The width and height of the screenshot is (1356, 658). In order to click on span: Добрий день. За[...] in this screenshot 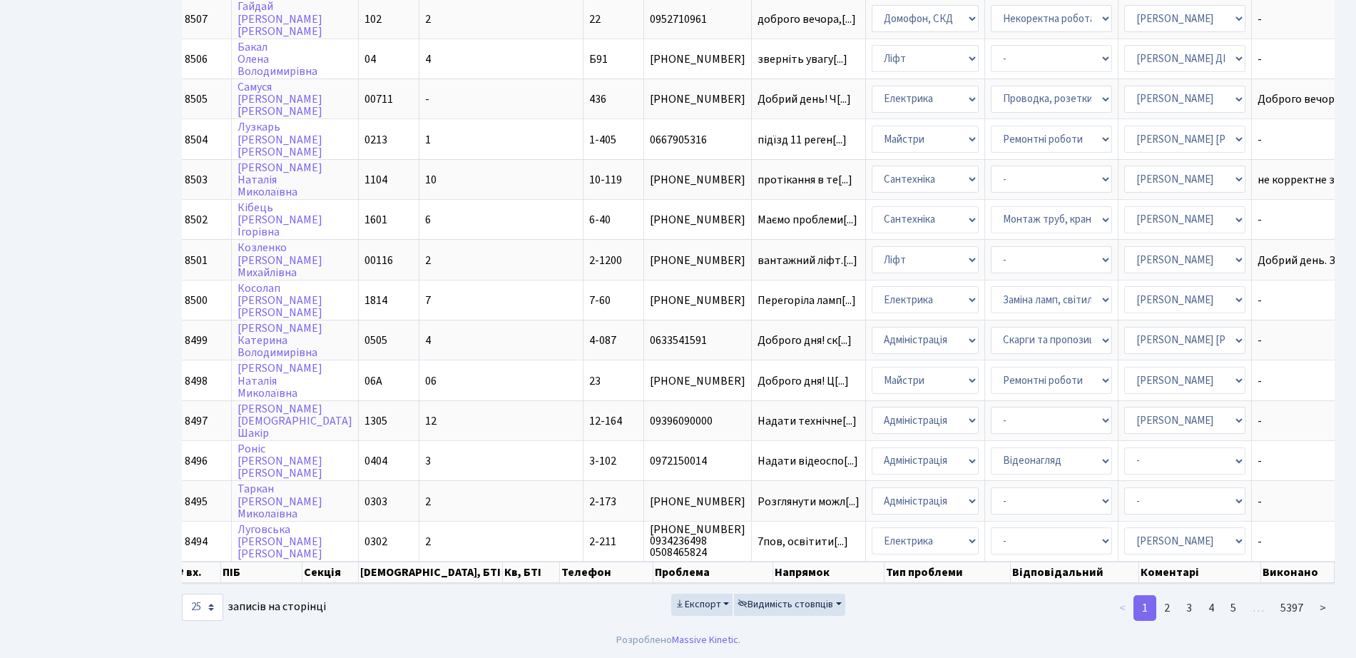, I will do `click(1306, 260)`.